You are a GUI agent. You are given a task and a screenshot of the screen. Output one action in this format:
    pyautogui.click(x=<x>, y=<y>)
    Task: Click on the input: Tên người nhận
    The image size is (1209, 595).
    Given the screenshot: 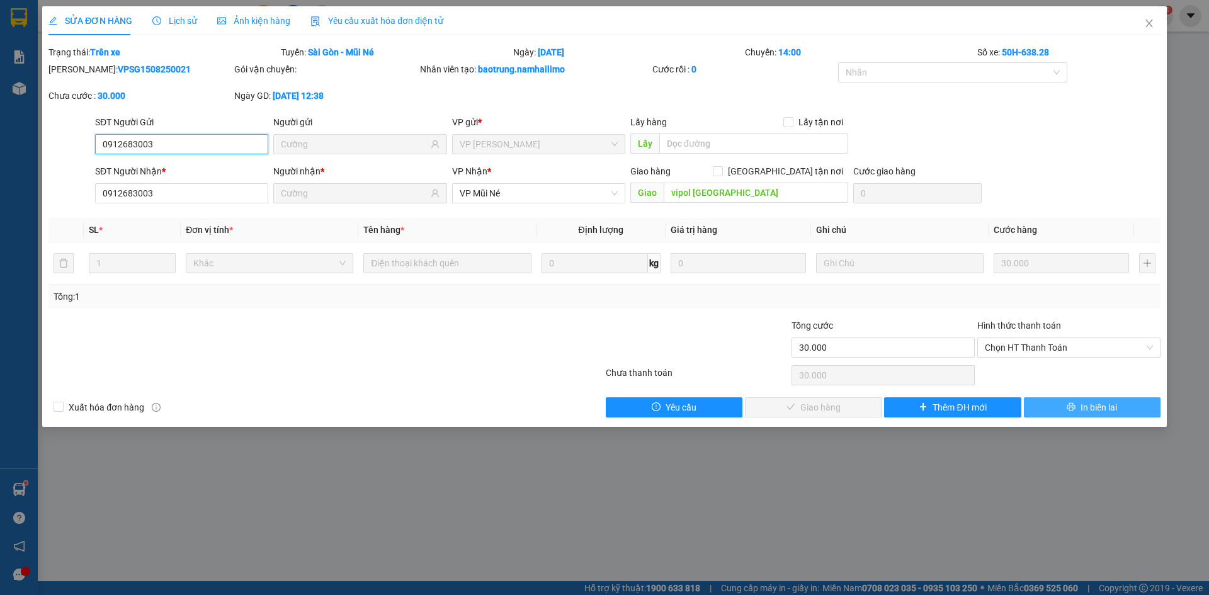 What is the action you would take?
    pyautogui.click(x=354, y=193)
    